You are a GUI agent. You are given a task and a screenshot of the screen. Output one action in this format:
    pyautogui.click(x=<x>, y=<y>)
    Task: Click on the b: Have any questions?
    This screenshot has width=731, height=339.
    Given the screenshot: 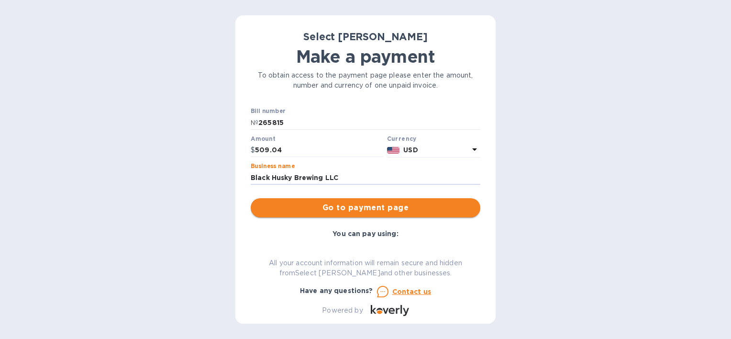 What is the action you would take?
    pyautogui.click(x=336, y=290)
    